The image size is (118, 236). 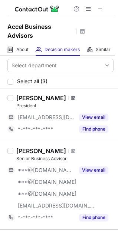 What do you see at coordinates (32, 81) in the screenshot?
I see `span: Select all (3)` at bounding box center [32, 81].